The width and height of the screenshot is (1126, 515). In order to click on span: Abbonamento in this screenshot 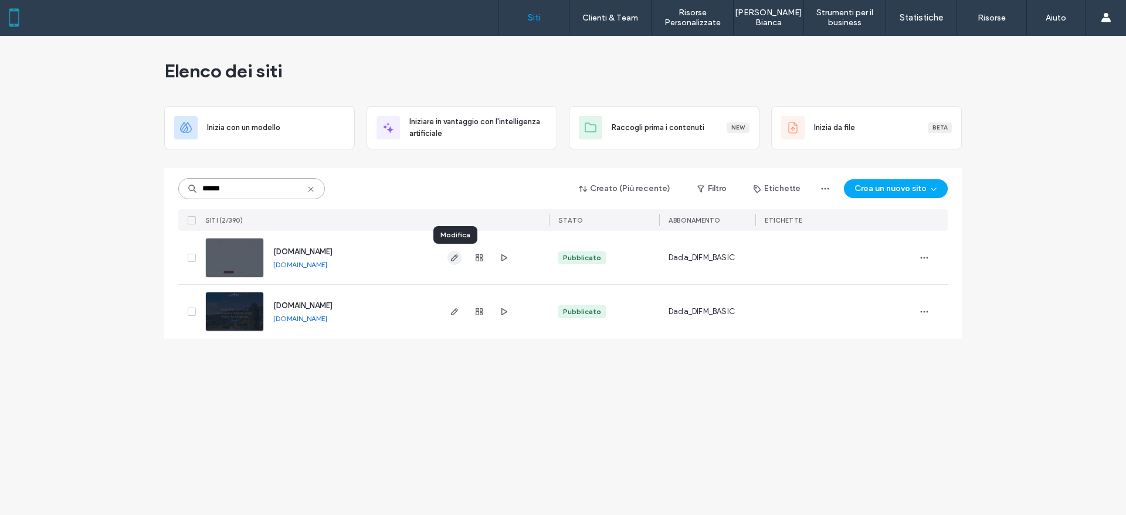, I will do `click(694, 220)`.